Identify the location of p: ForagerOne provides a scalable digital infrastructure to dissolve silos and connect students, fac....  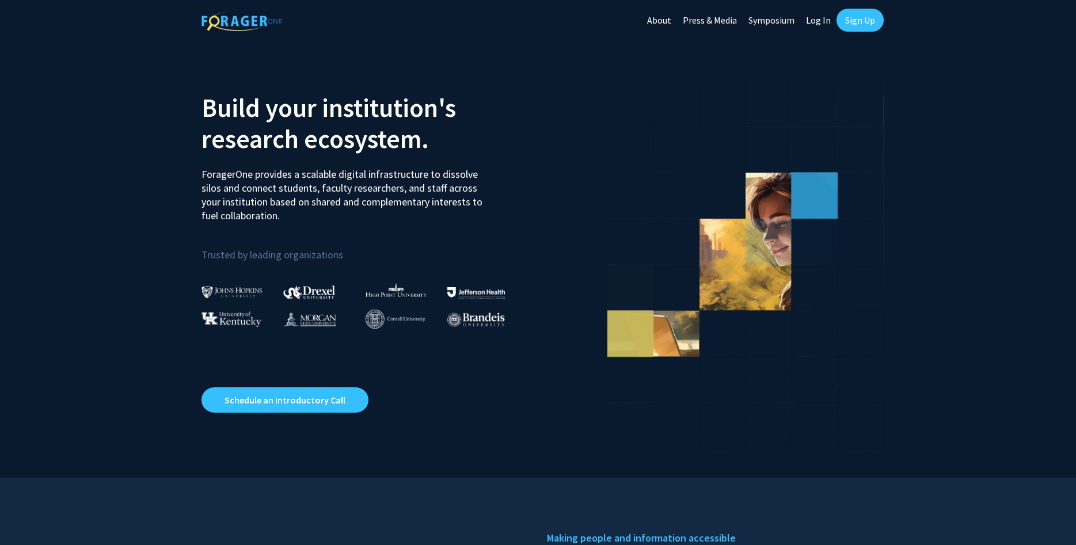
(346, 191).